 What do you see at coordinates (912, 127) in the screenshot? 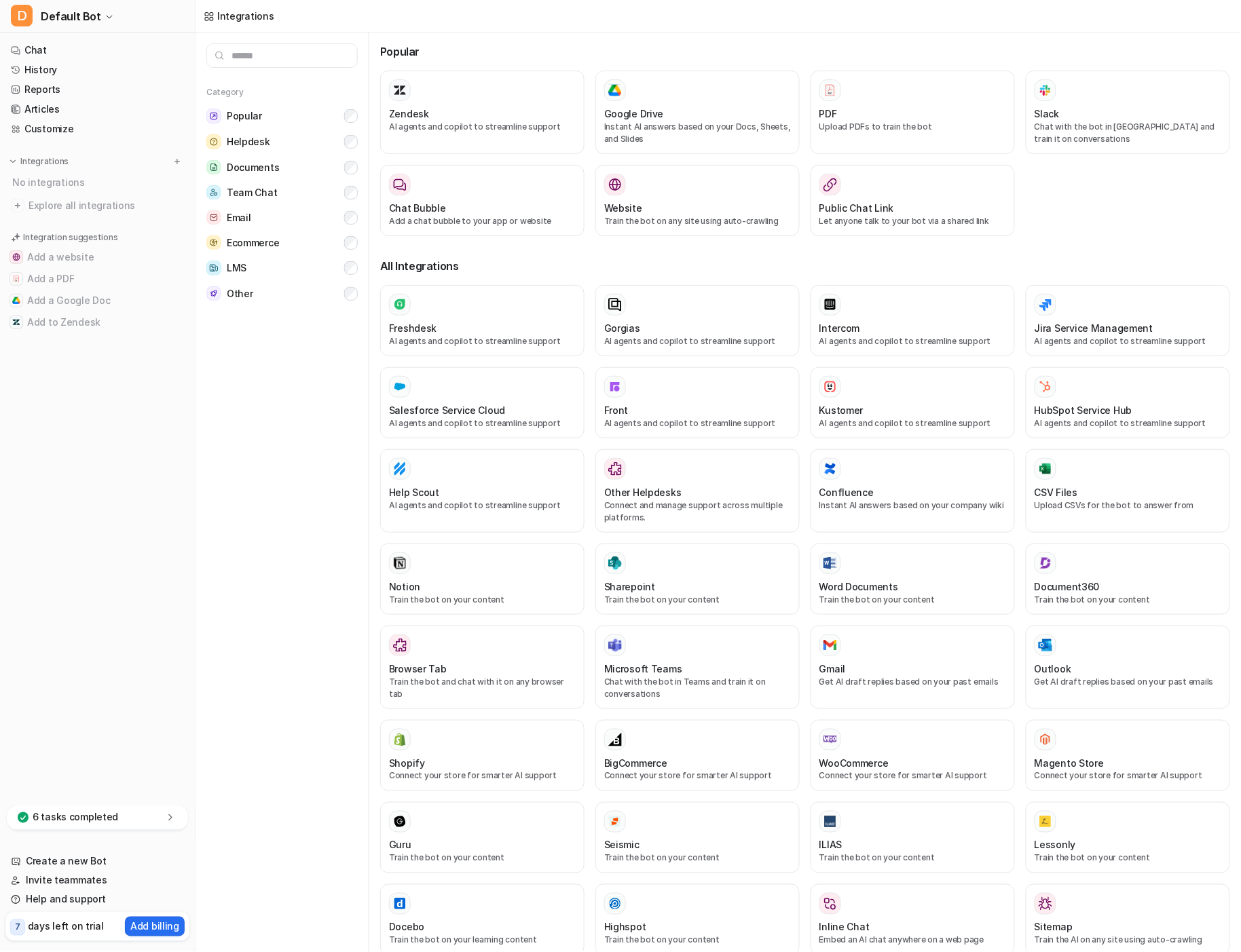
I see `p: Upload PDFs to train the bot` at bounding box center [912, 127].